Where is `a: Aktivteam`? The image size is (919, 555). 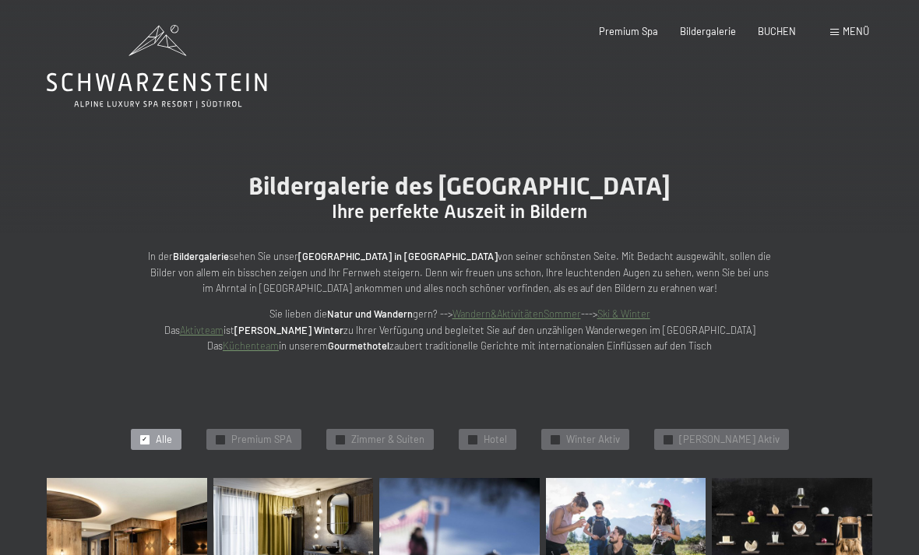 a: Aktivteam is located at coordinates (202, 330).